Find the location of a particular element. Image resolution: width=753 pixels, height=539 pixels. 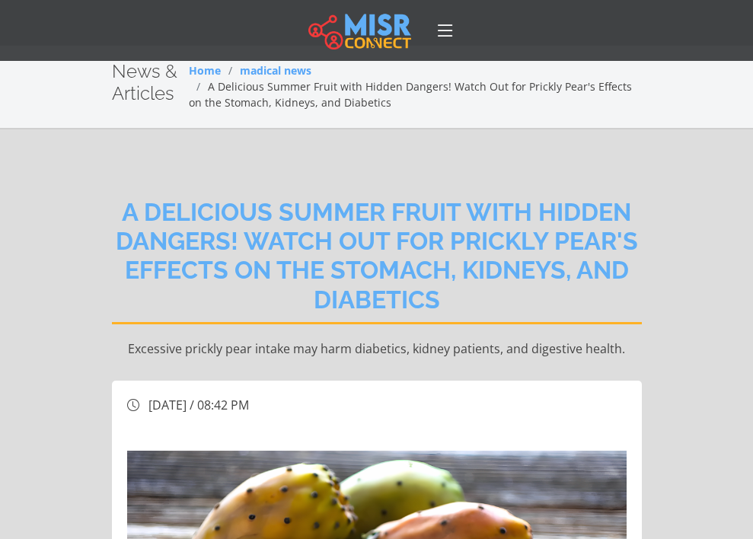

h2: A Delicious Summer Fruit with Hidden Dangers! Watch Out for Prickly Pear's Effects on the Stomach... is located at coordinates (377, 261).